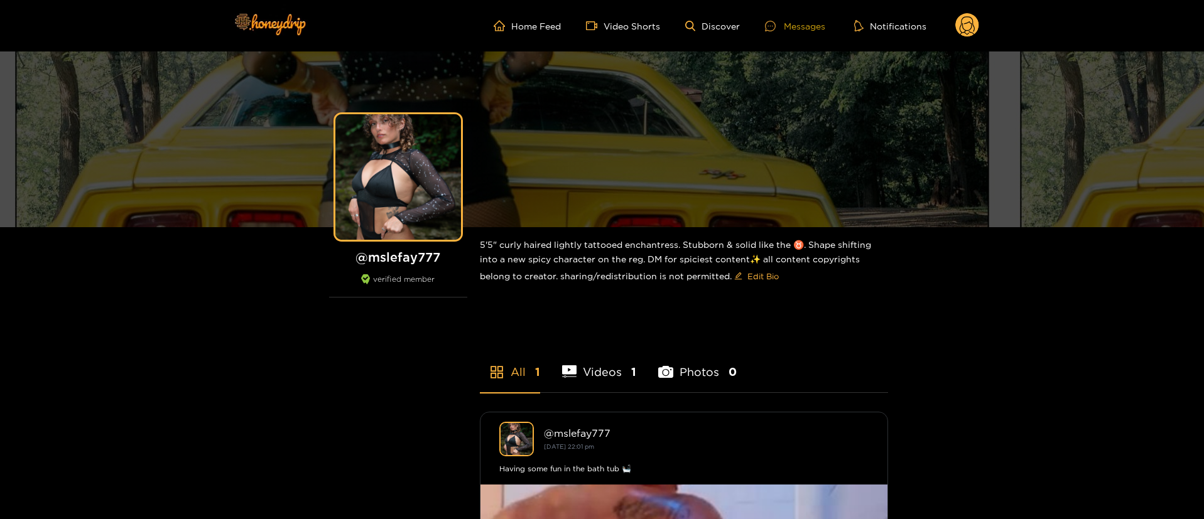 This screenshot has width=1204, height=519. I want to click on div: Messages, so click(795, 26).